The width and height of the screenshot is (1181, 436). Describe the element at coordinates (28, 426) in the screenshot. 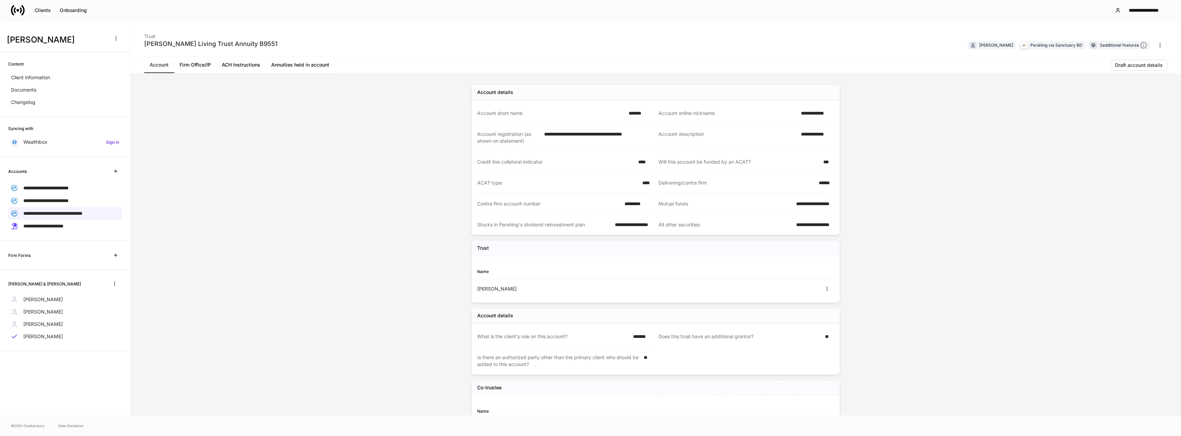

I see `span: © 2025 OneAdvisory` at that location.